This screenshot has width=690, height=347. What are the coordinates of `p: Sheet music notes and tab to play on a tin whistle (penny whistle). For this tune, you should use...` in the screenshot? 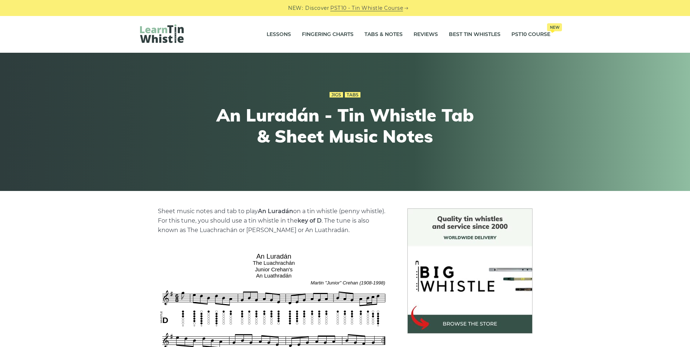 It's located at (274, 221).